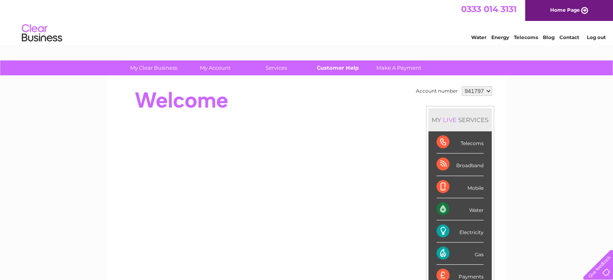  Describe the element at coordinates (276, 68) in the screenshot. I see `a: Services` at that location.